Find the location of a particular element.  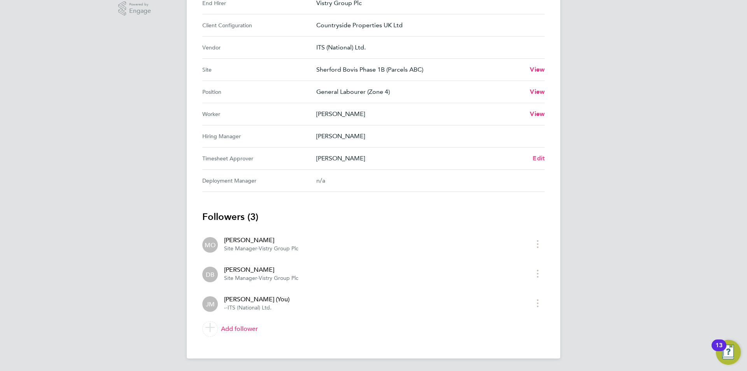

p: Sherford Bovis Phase 1B (Parcels ABC) is located at coordinates (420, 70).